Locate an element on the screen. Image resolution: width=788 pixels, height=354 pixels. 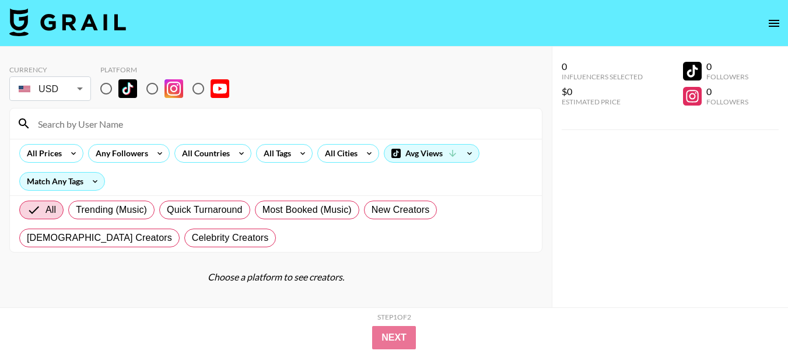
div: Any Followers is located at coordinates (120, 153).